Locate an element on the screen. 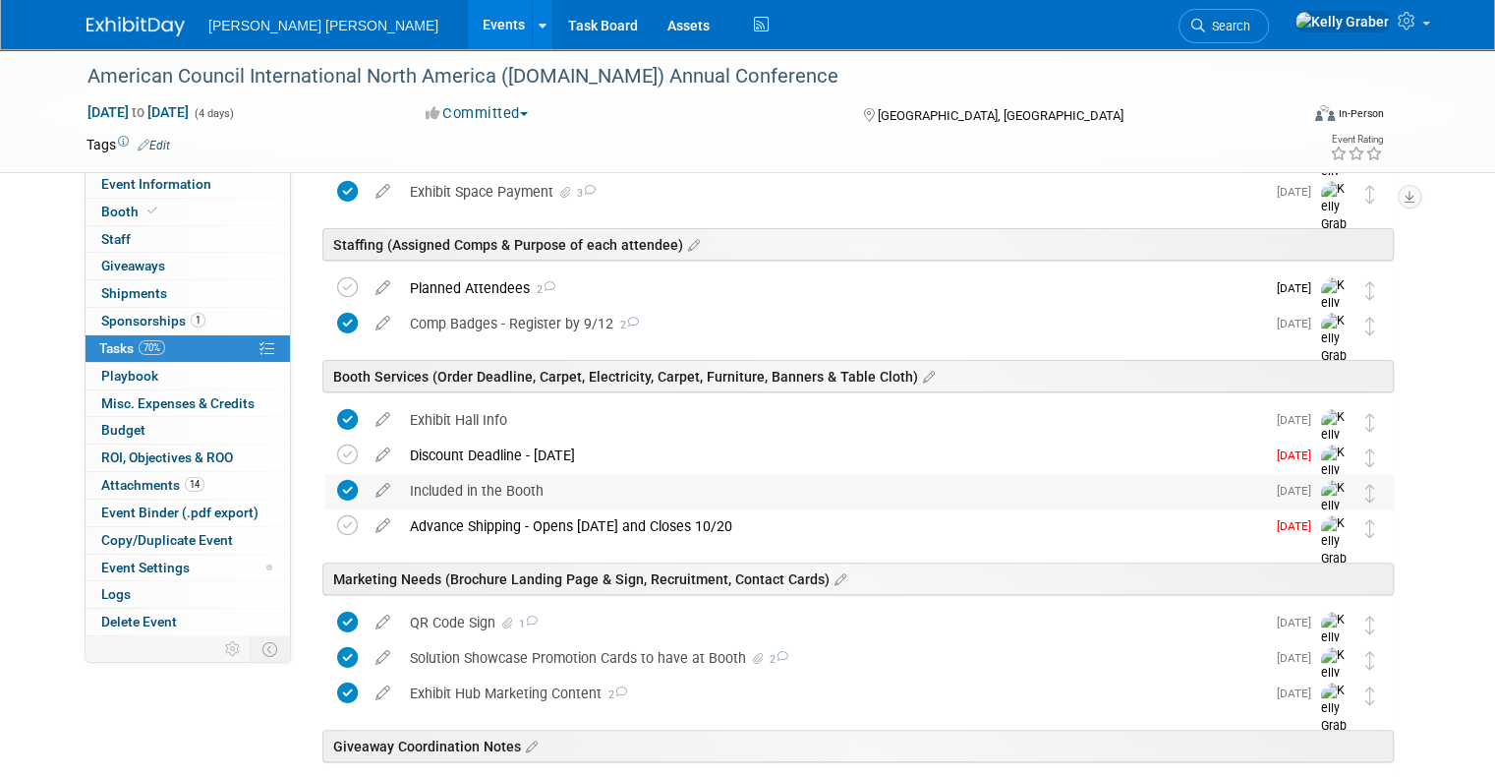 Image resolution: width=1495 pixels, height=777 pixels. span: to is located at coordinates (138, 112).